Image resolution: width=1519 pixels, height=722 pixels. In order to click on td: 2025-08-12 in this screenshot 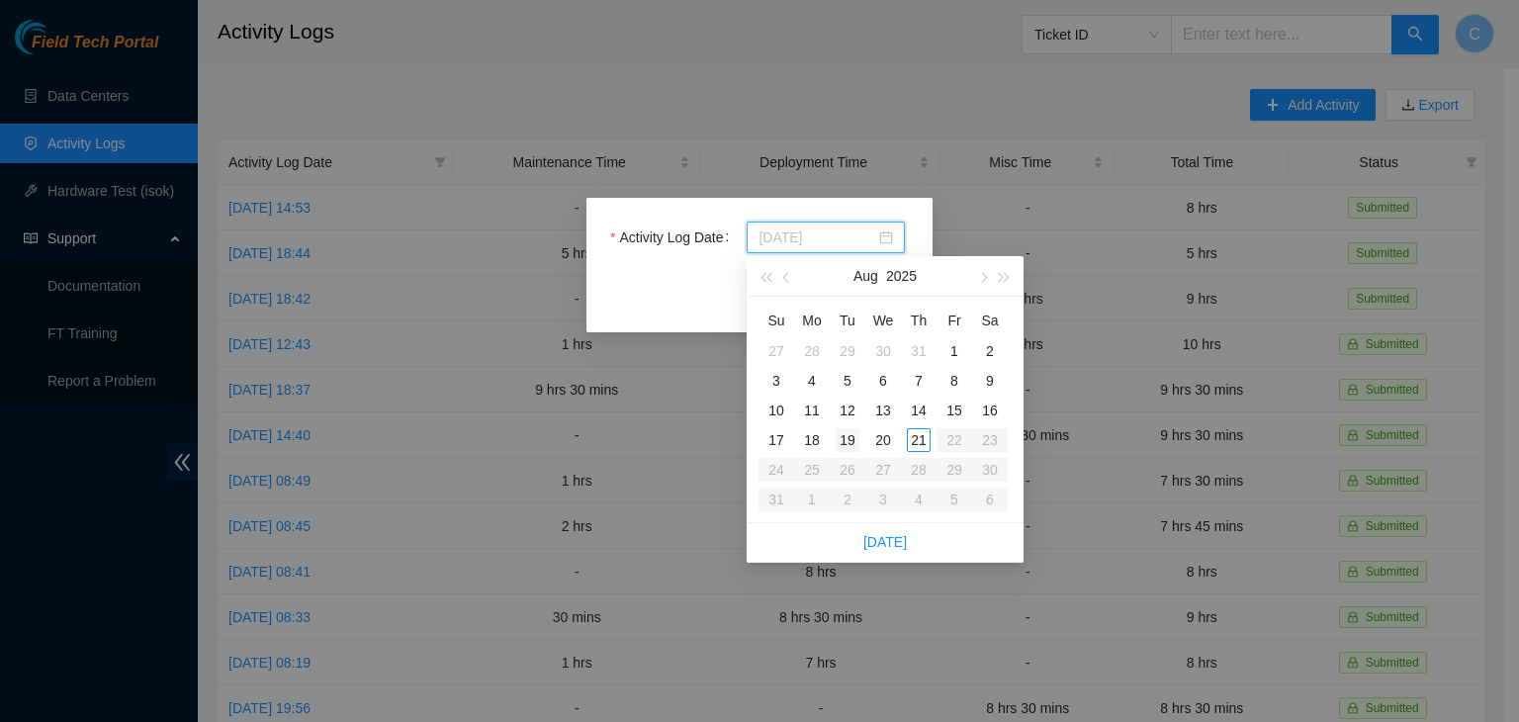, I will do `click(848, 410)`.